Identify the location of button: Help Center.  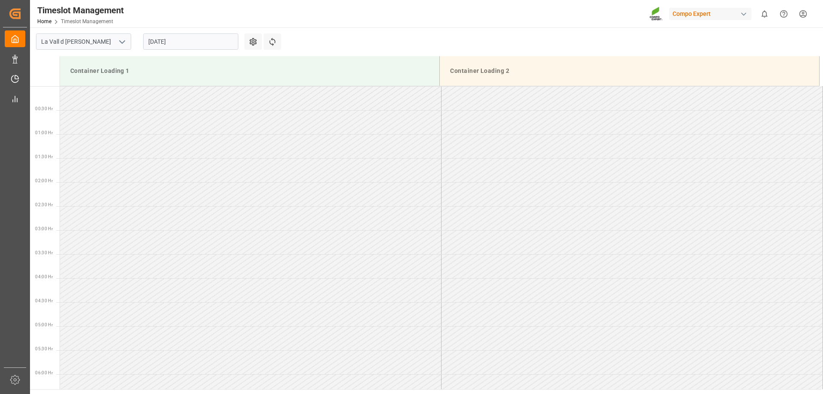
(783, 14).